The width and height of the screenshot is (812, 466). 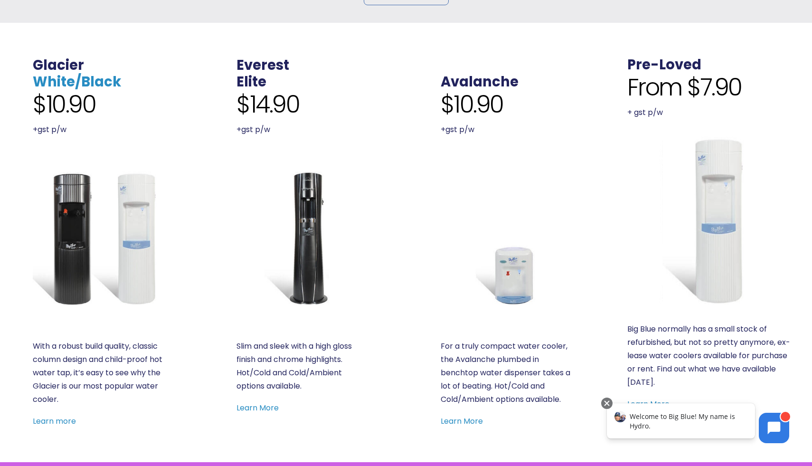 What do you see at coordinates (85, 25) in the screenshot?
I see `span: Welcome to Big Blue! My name is Hydro.` at bounding box center [85, 25].